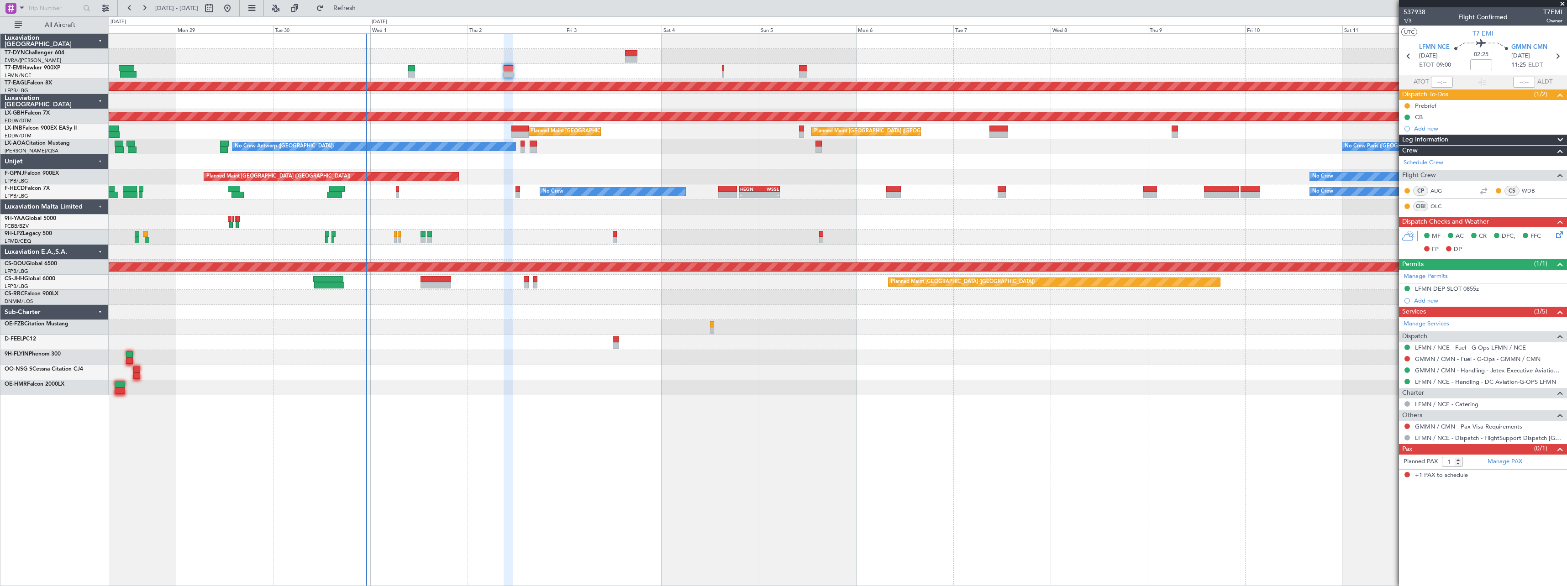  Describe the element at coordinates (20, 339) in the screenshot. I see `a: D-FEELPC12` at that location.